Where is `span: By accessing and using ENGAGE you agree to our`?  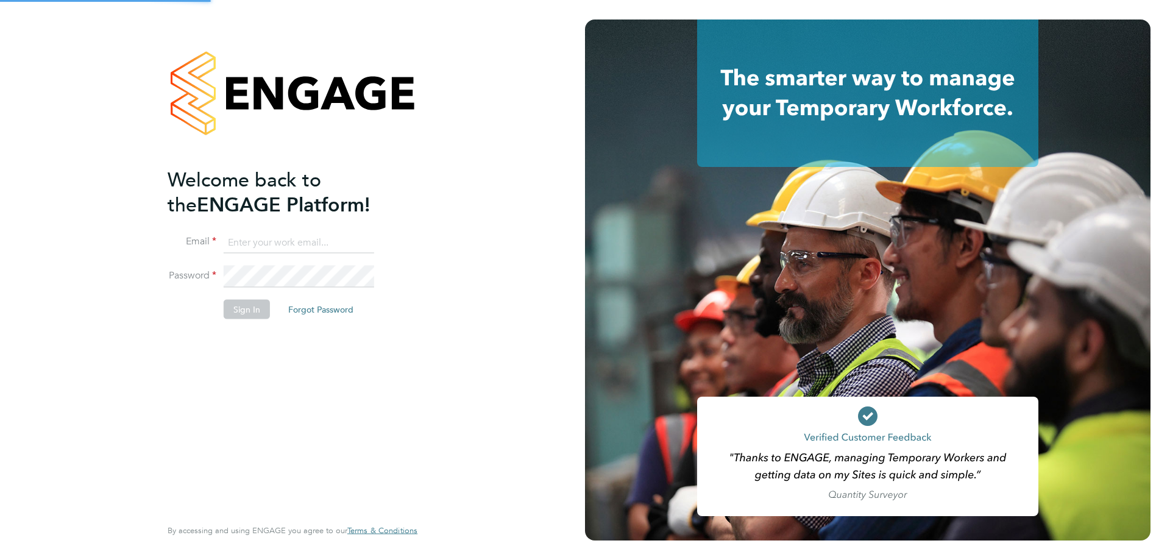 span: By accessing and using ENGAGE you agree to our is located at coordinates (292, 530).